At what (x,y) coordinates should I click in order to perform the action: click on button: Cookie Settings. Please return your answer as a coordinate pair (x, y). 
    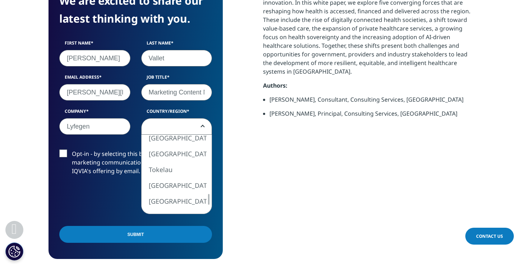
    Looking at the image, I should click on (14, 252).